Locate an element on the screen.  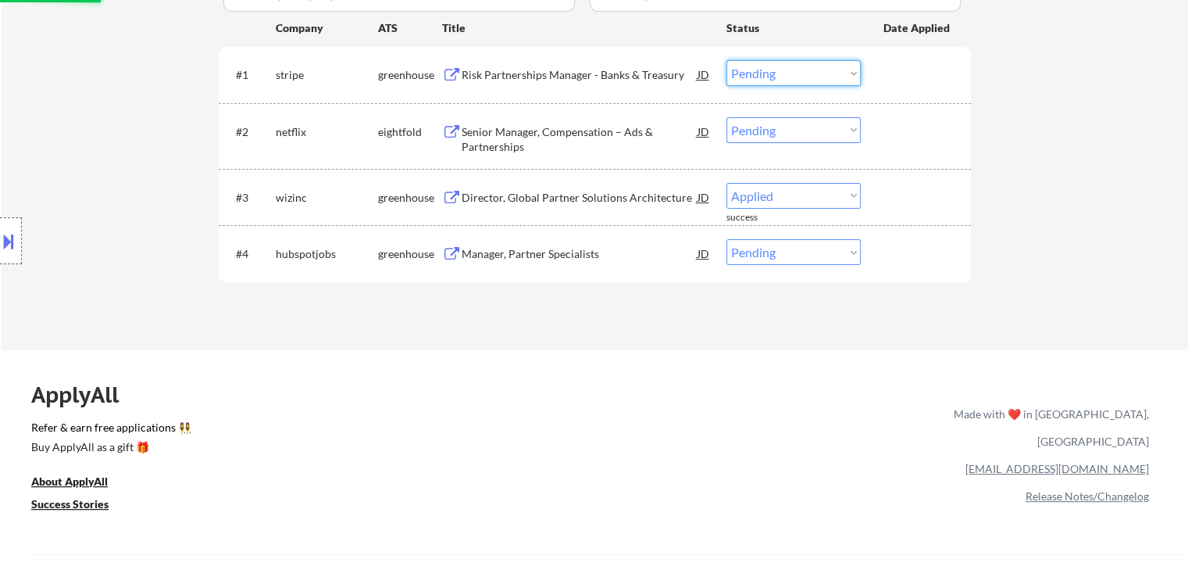
u: Success Stories is located at coordinates (70, 503).